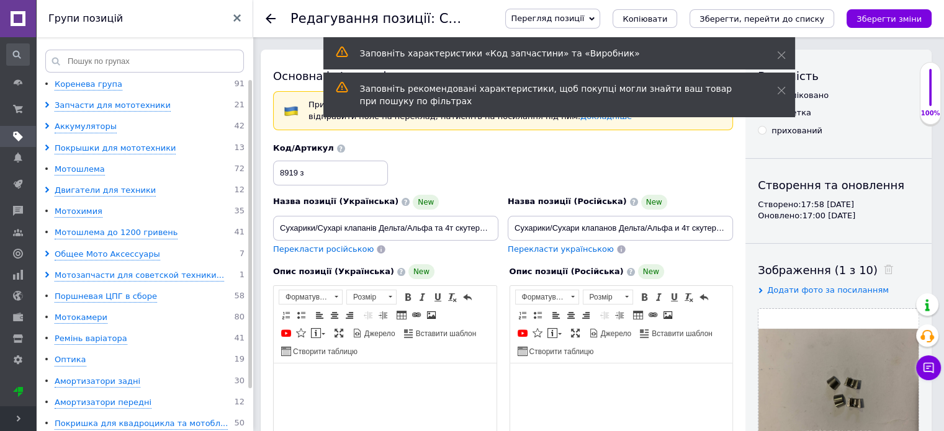 This screenshot has width=944, height=431. Describe the element at coordinates (522, 333) in the screenshot. I see `a: Додати відео з YouTube` at that location.